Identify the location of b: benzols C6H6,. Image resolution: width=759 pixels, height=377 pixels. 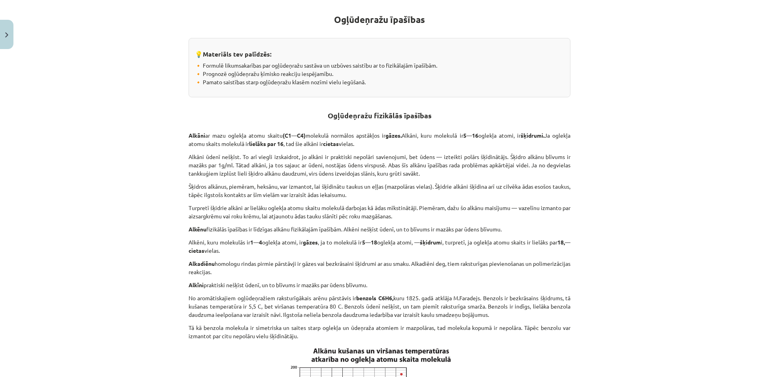
(375, 298).